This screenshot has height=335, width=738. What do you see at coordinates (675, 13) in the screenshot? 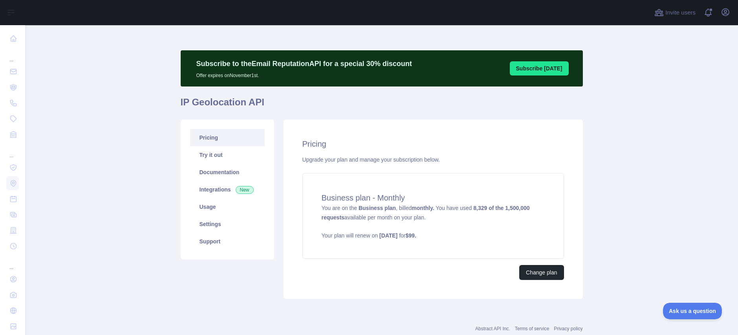
I see `button: Invite users` at bounding box center [675, 13].